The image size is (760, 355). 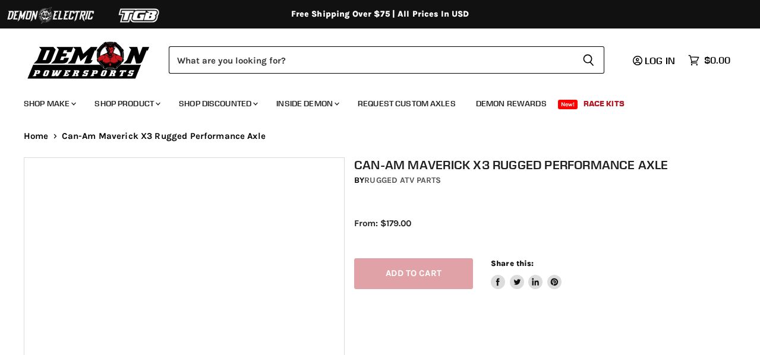 I want to click on a: Log in, so click(x=655, y=61).